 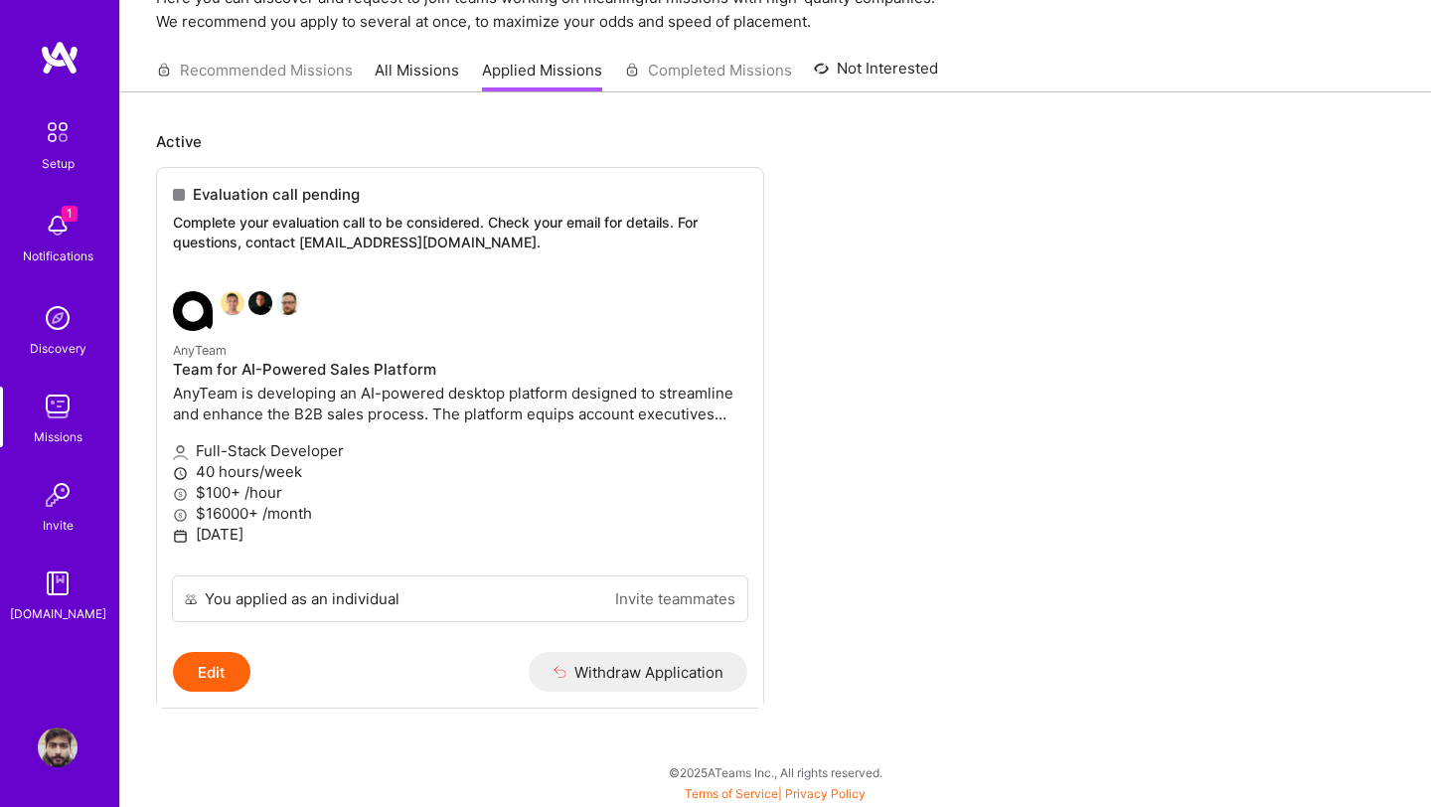 I want to click on span: 1, so click(x=70, y=214).